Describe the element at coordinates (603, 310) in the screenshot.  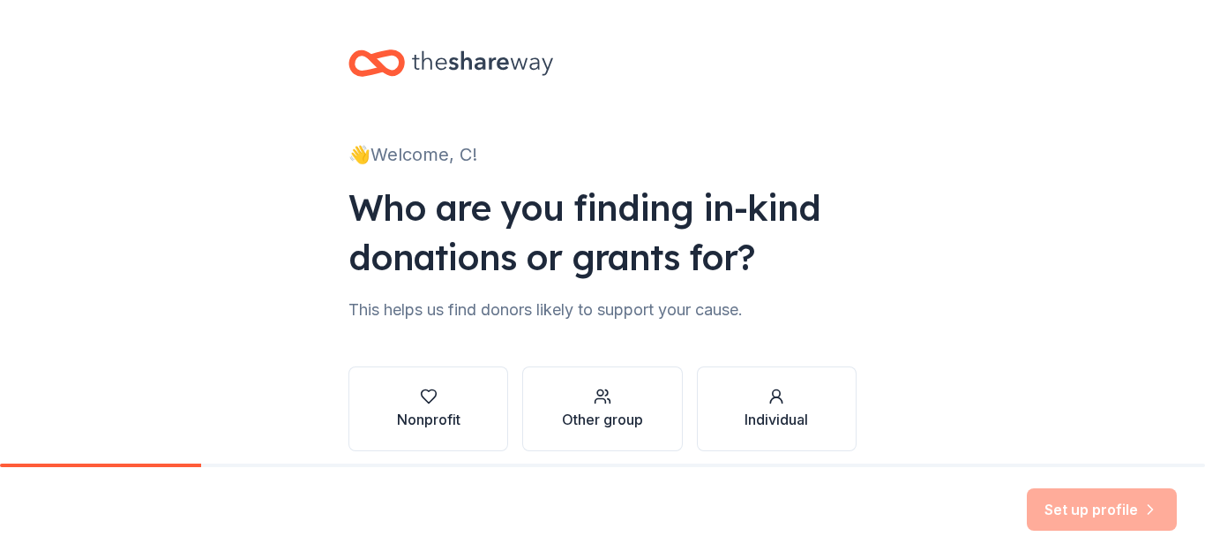
I see `div: This helps us find donors likely to support your cause.` at that location.